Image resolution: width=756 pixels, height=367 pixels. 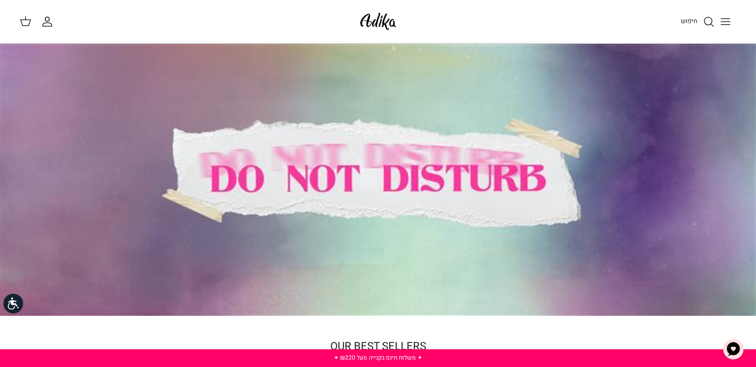 What do you see at coordinates (689, 21) in the screenshot?
I see `span: חיפוש` at bounding box center [689, 21].